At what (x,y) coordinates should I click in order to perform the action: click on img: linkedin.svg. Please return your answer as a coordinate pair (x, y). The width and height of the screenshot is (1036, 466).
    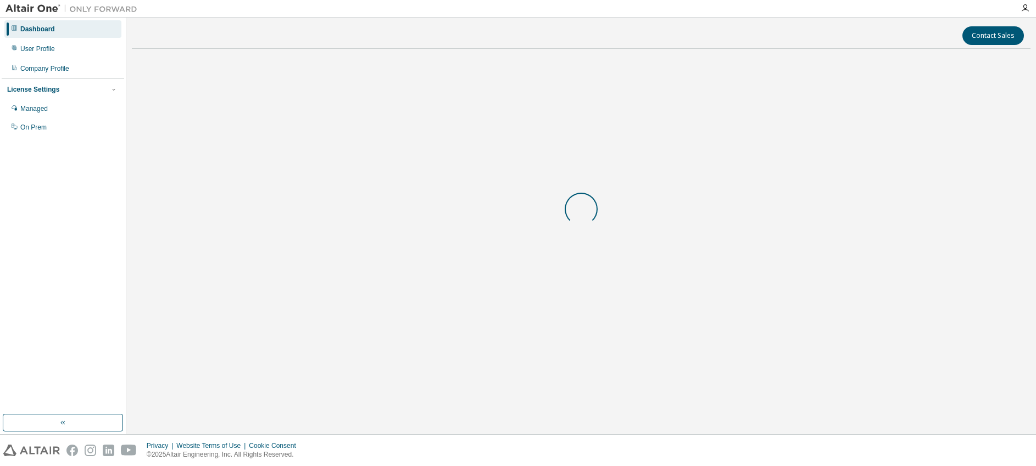
    Looking at the image, I should click on (108, 450).